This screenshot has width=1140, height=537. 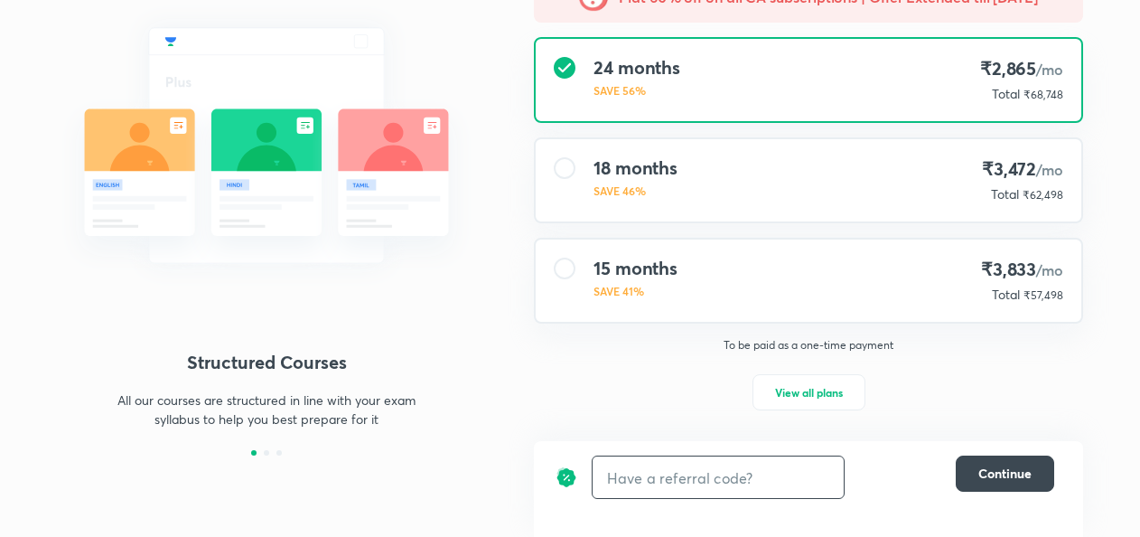 I want to click on button: Continue, so click(x=1005, y=474).